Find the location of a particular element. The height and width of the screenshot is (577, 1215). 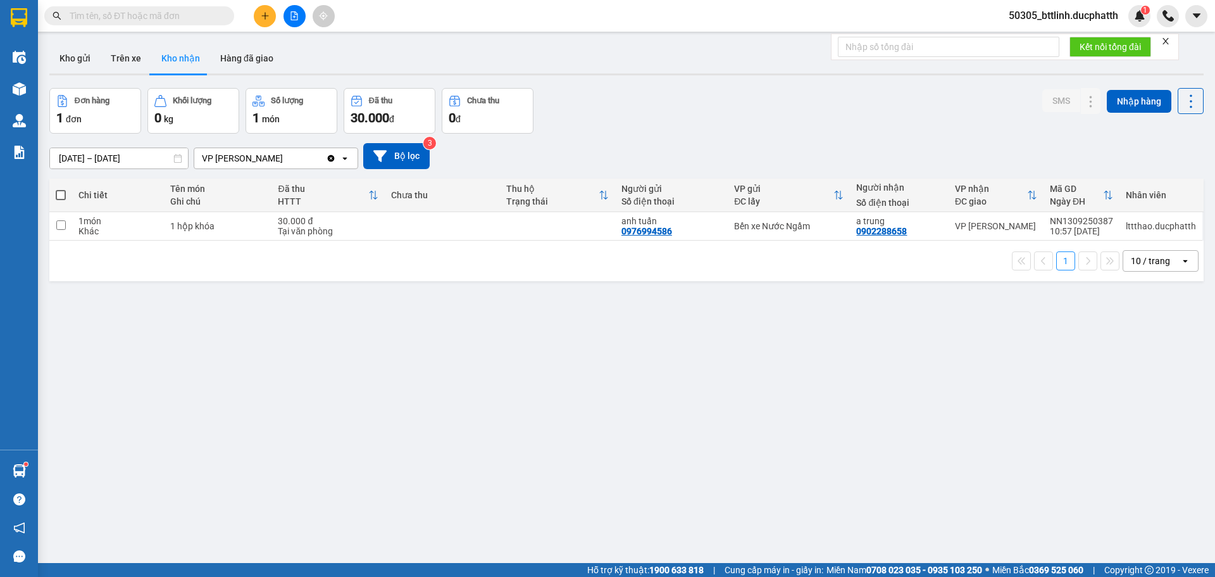

div: NN1309250387 is located at coordinates (1082, 221).